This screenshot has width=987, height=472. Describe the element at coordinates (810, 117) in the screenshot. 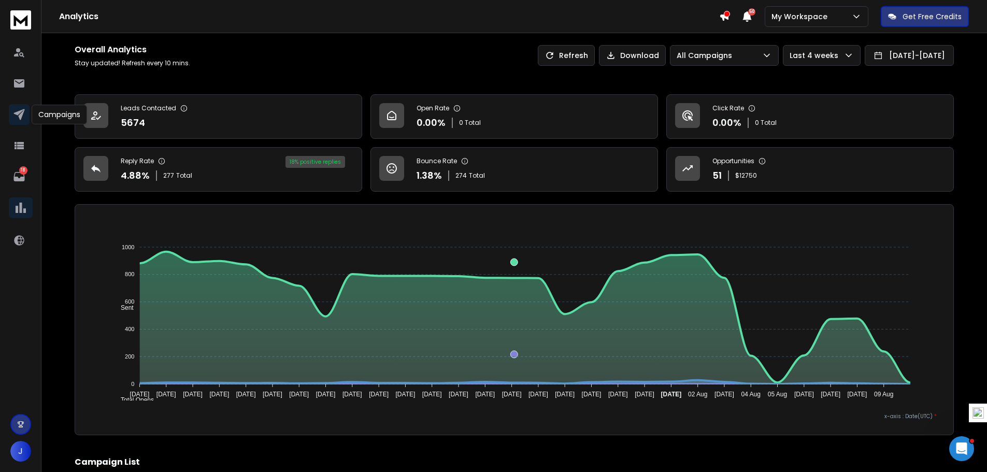

I see `a: Click Rate0.00%0 Total` at that location.